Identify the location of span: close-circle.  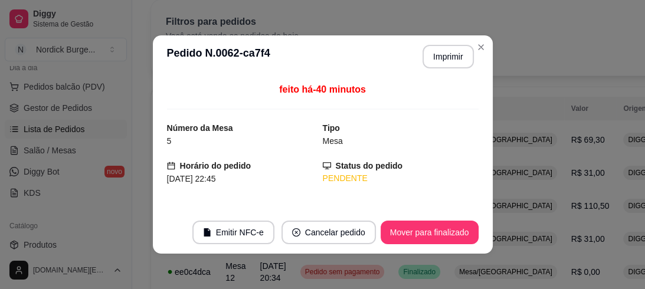
(296, 233).